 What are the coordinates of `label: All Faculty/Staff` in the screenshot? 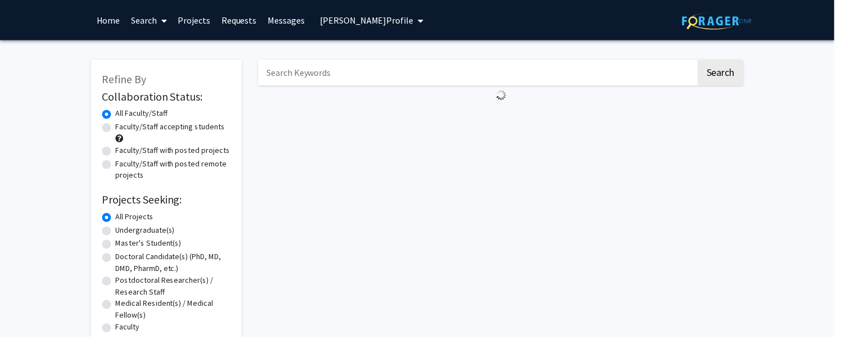 It's located at (142, 114).